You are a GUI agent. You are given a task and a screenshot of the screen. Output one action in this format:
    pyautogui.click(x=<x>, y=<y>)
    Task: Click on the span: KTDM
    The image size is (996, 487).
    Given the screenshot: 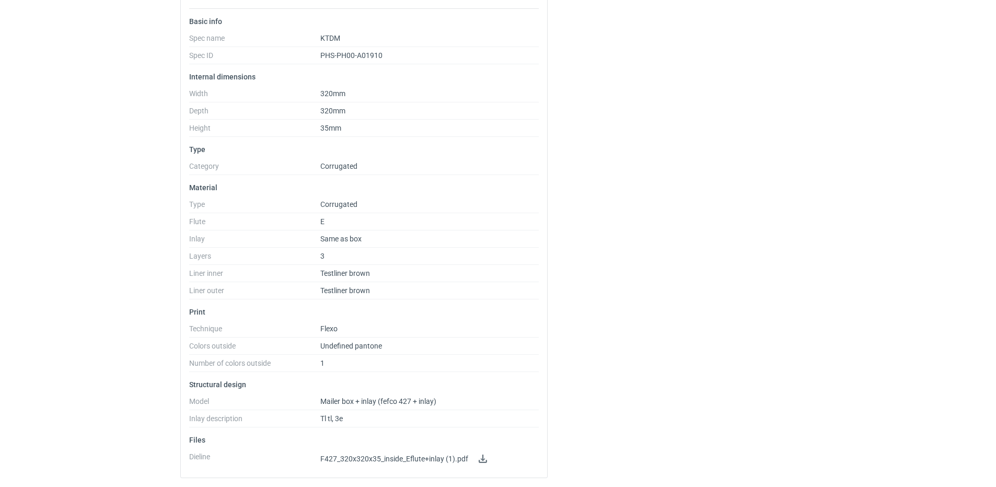 What is the action you would take?
    pyautogui.click(x=330, y=38)
    